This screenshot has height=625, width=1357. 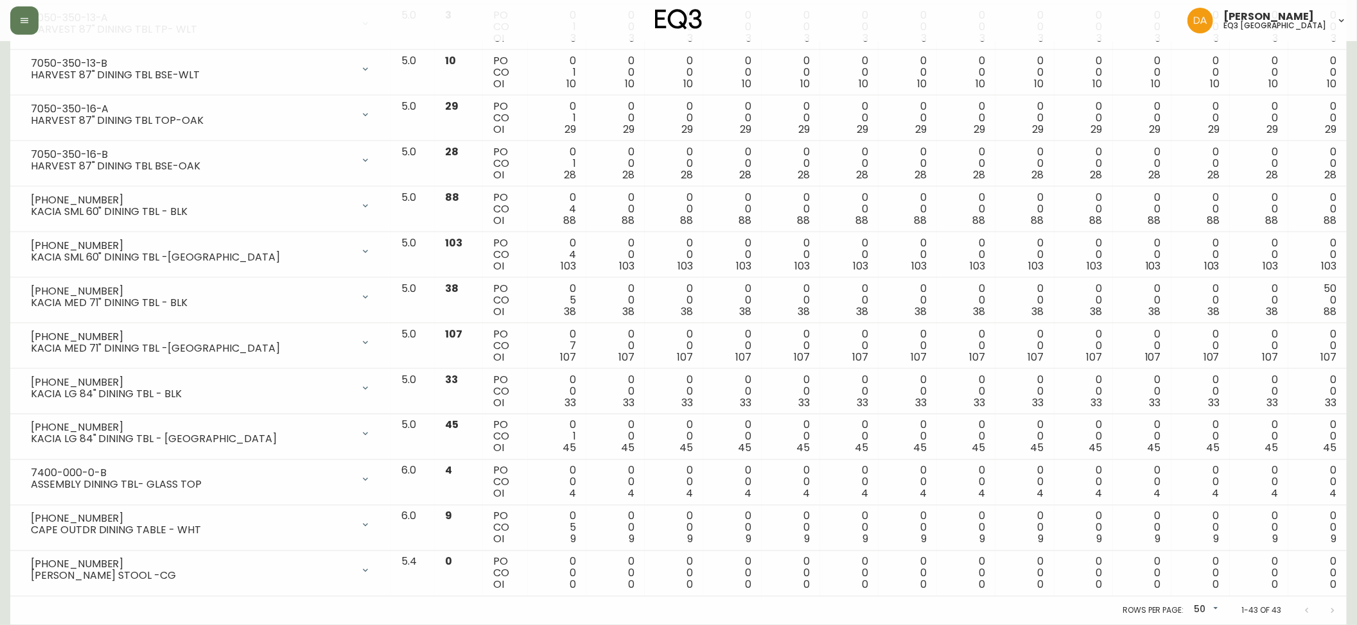 I want to click on div: 0 1, so click(x=557, y=164).